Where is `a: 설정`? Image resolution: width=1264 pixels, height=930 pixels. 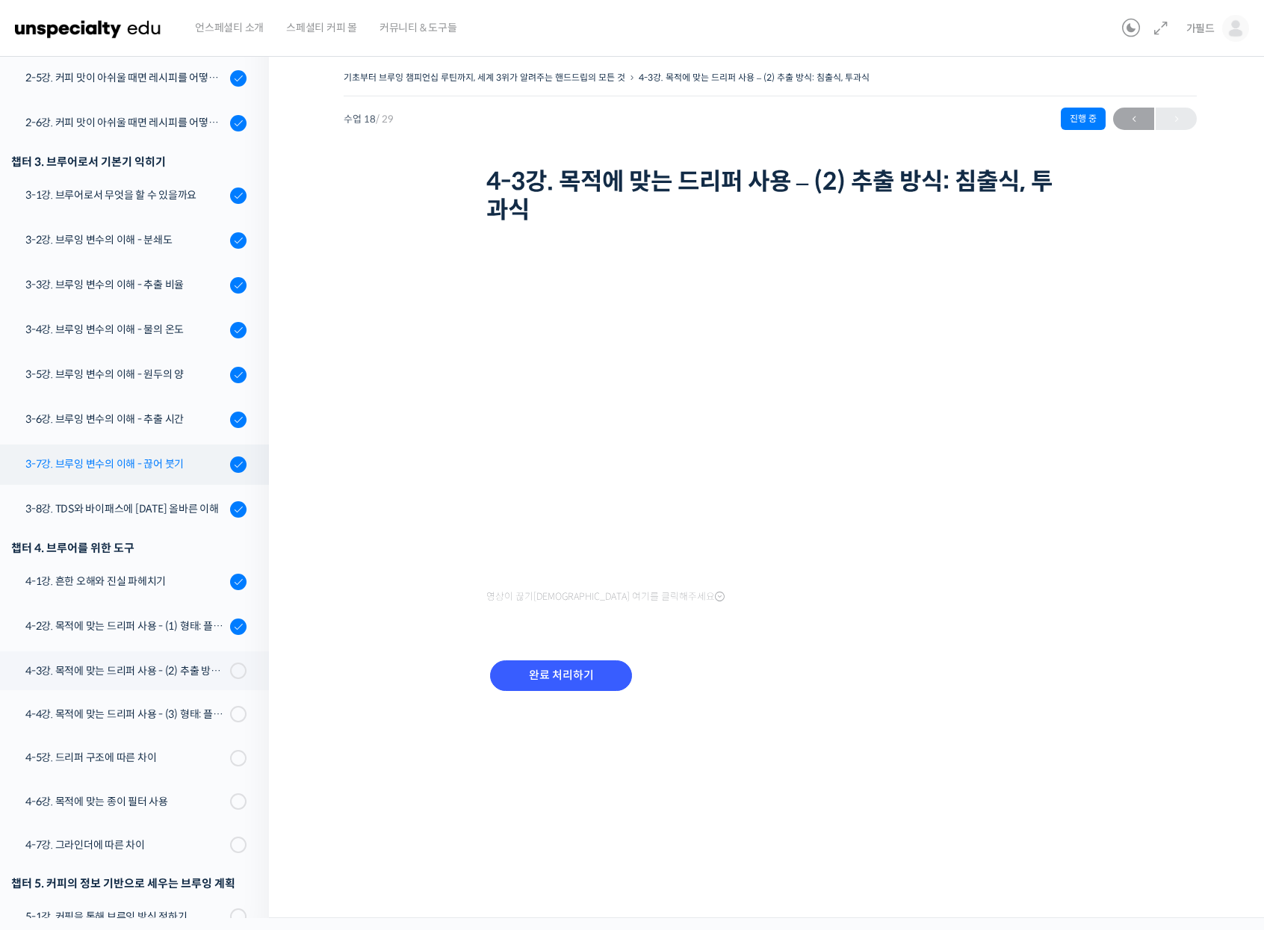
a: 설정 is located at coordinates (240, 492).